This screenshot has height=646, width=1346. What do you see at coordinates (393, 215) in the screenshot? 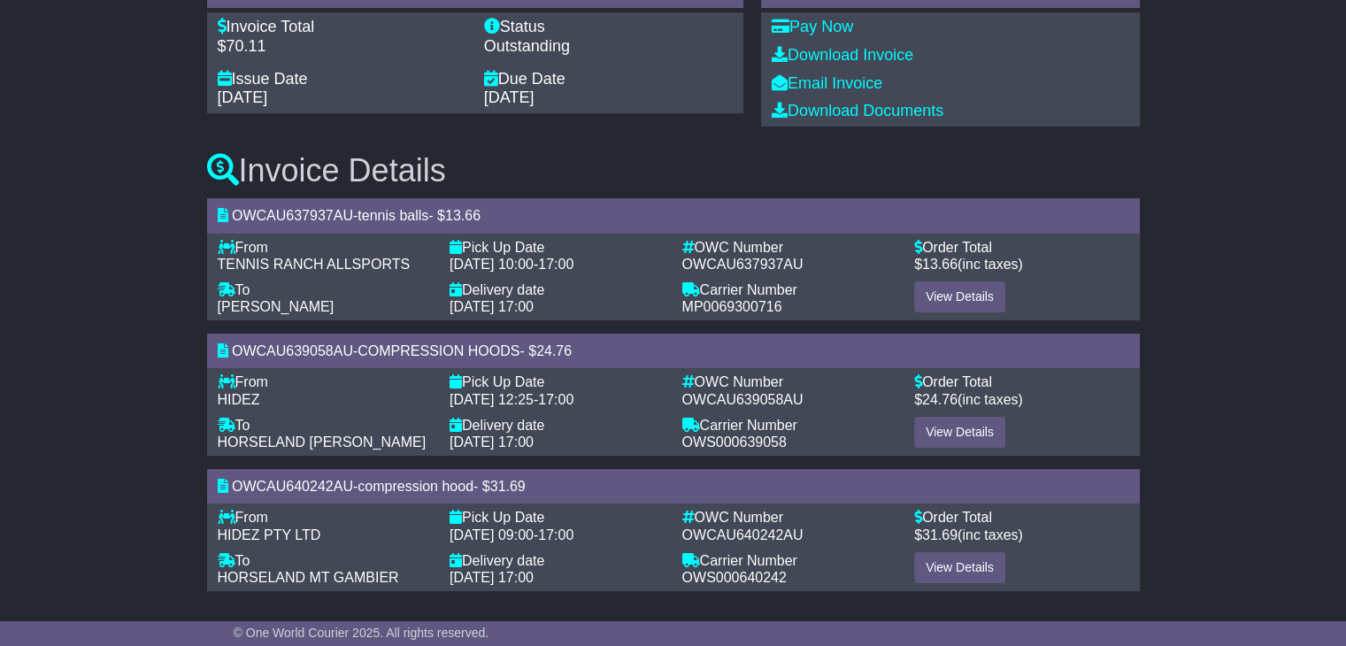
I see `span: tennis balls` at bounding box center [393, 215].